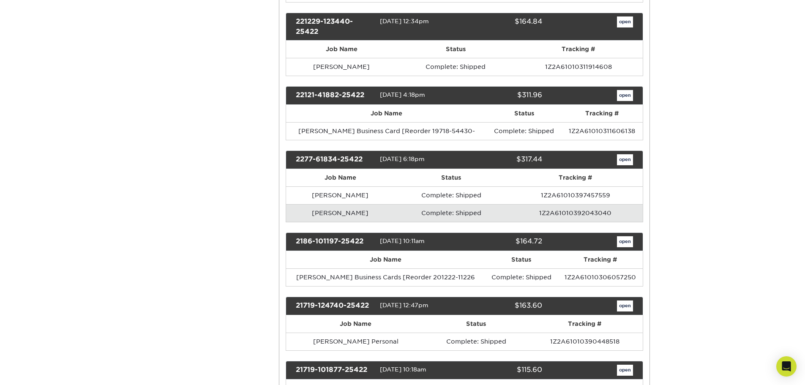 The width and height of the screenshot is (805, 385). I want to click on td: 1Z2A61010392043040, so click(575, 213).